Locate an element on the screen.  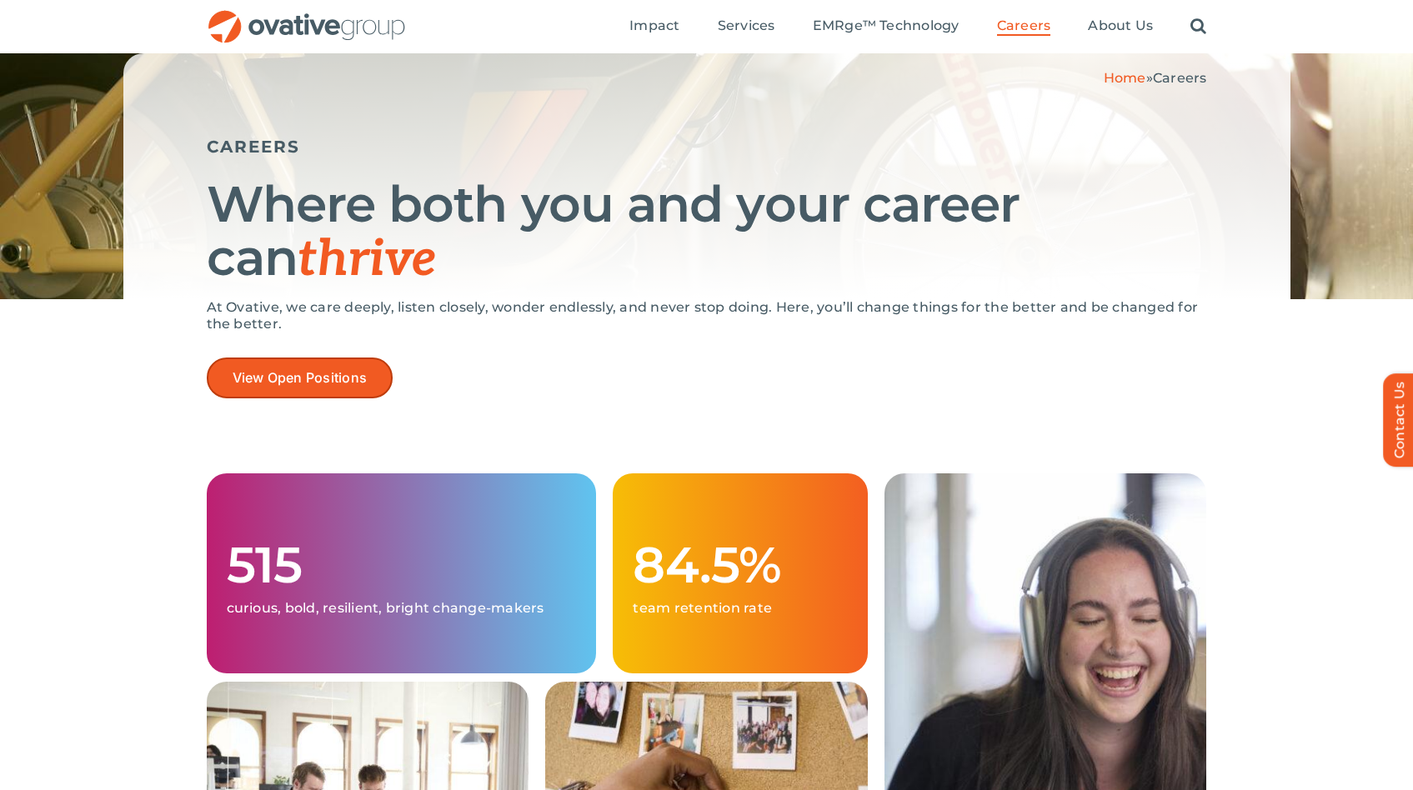
span: Impact is located at coordinates (654, 26).